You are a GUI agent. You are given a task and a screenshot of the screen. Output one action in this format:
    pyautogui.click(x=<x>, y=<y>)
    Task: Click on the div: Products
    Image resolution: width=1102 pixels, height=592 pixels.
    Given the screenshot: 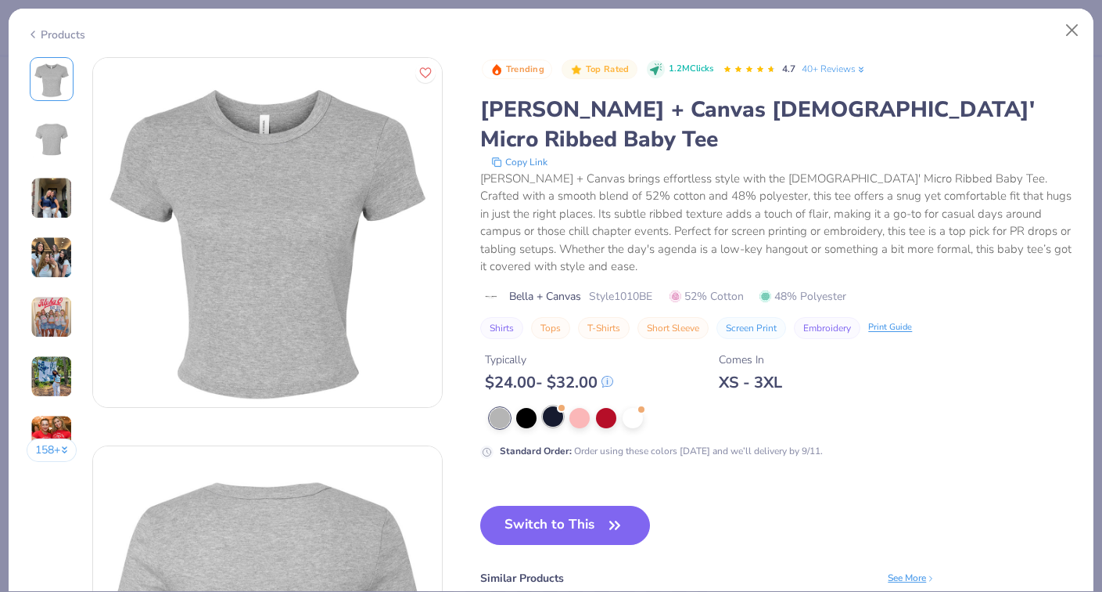 What is the action you would take?
    pyautogui.click(x=56, y=34)
    